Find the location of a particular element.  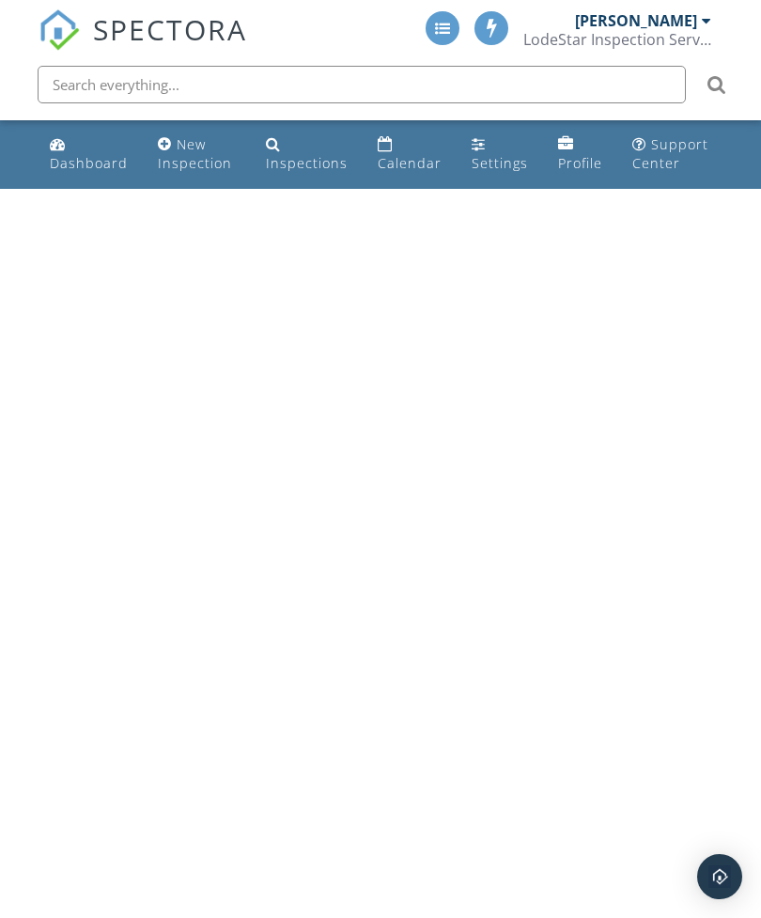

a: Calendar is located at coordinates (410, 154).